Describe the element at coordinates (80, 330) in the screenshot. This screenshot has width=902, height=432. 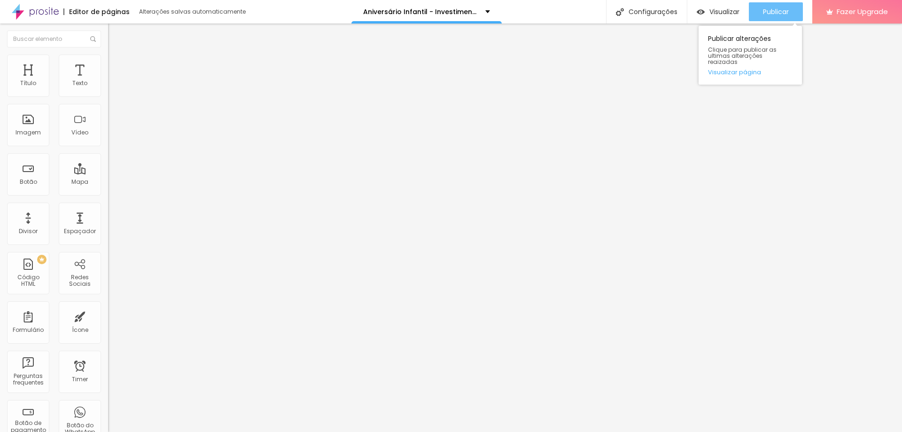
I see `div: Ícone` at that location.